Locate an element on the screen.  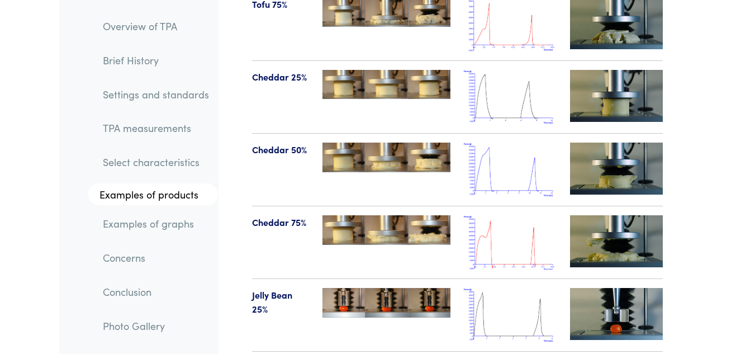
img: cheddar-videotn-50.jpg is located at coordinates (616, 168).